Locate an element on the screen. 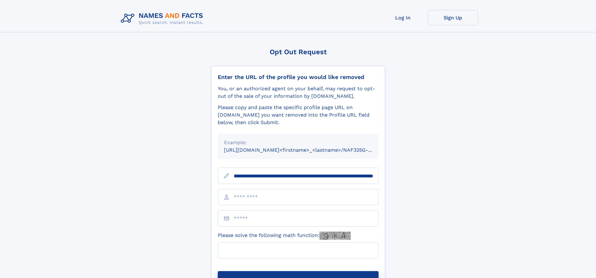  label: Please solve the following math function: is located at coordinates (284, 235).